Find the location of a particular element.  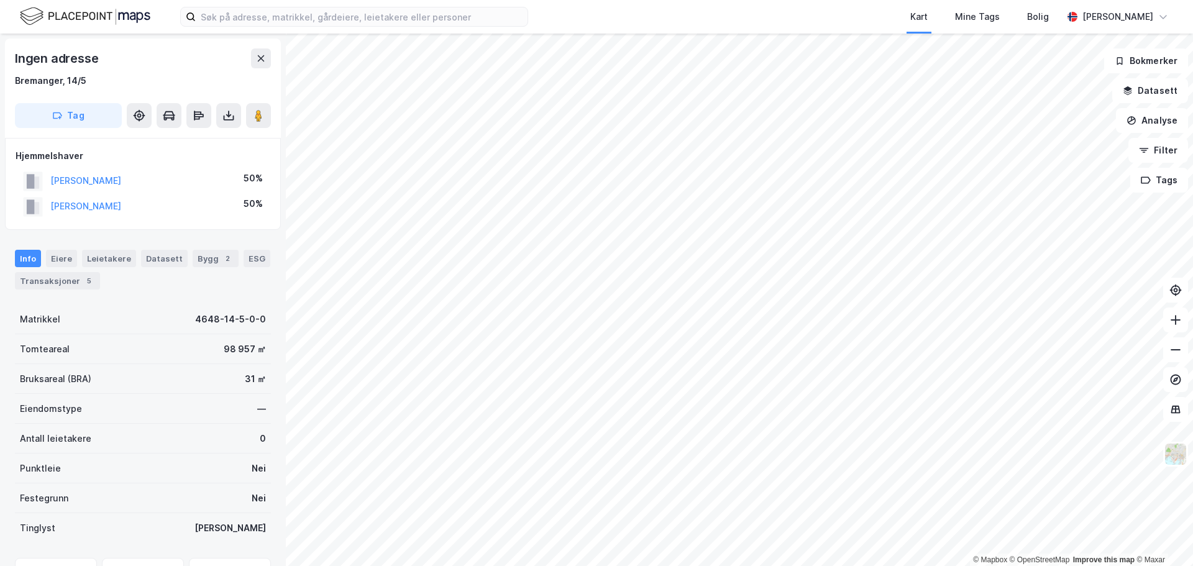

div: Punktleie is located at coordinates (40, 469).